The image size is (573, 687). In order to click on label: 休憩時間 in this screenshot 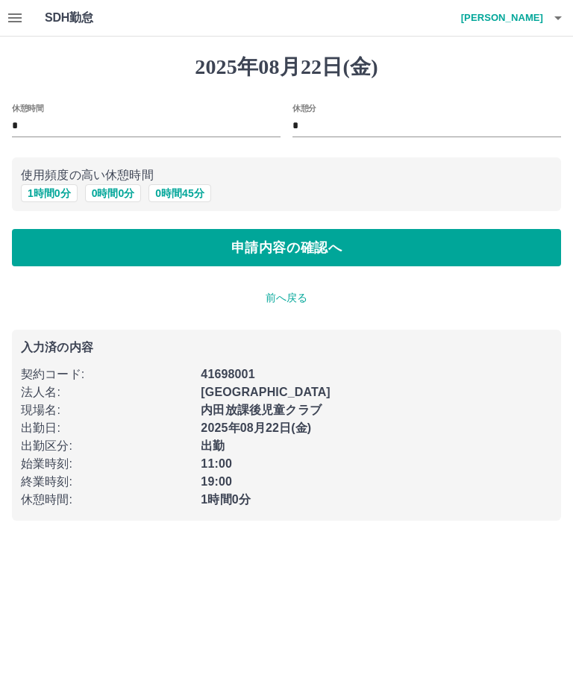, I will do `click(28, 107)`.